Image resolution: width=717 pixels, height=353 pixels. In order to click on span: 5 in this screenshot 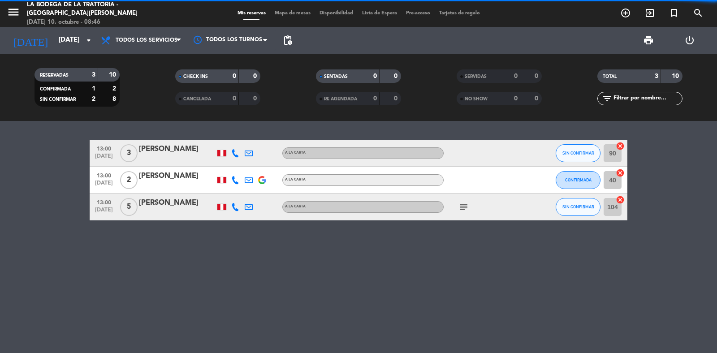, I will do `click(129, 207)`.